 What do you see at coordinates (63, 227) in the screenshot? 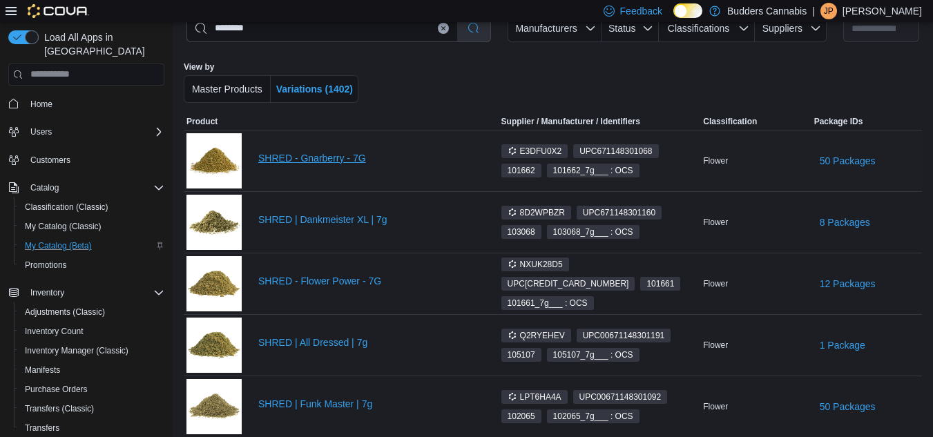
I see `a: My Catalog (Classic)` at bounding box center [63, 227].